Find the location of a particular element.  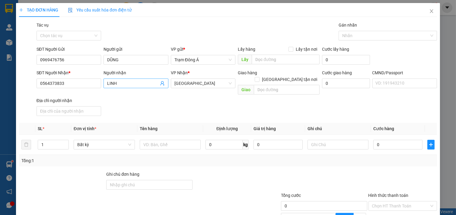

span: user-add is located at coordinates (163, 83).